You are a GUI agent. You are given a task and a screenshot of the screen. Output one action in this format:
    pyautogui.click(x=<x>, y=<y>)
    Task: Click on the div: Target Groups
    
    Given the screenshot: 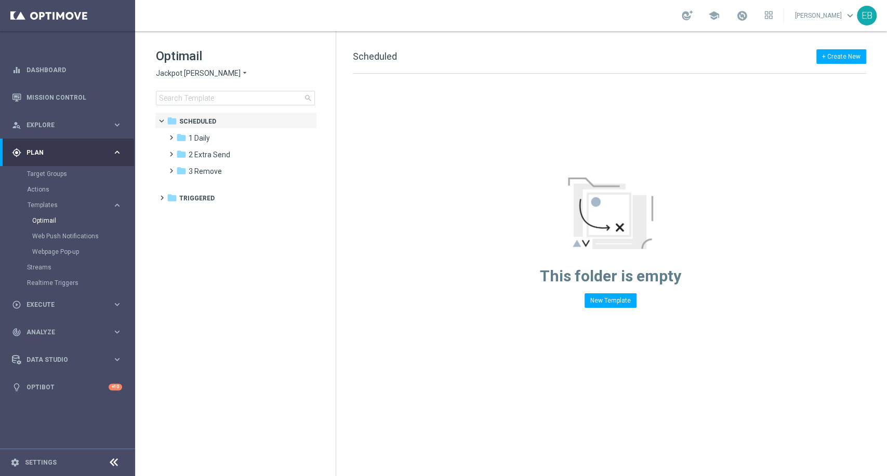 What is the action you would take?
    pyautogui.click(x=81, y=174)
    